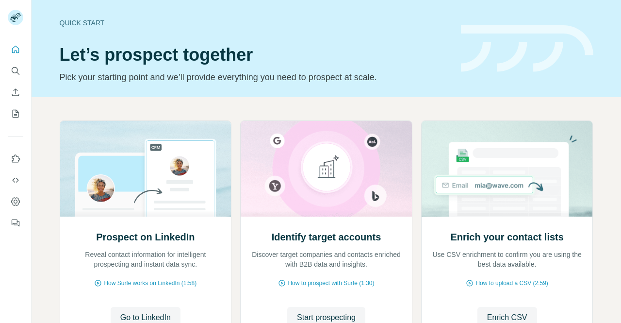  I want to click on button: My lists, so click(16, 114).